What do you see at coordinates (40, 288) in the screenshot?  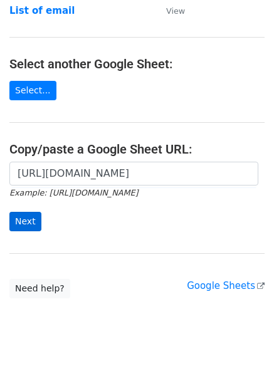 I see `a: Need help?` at bounding box center [40, 288].